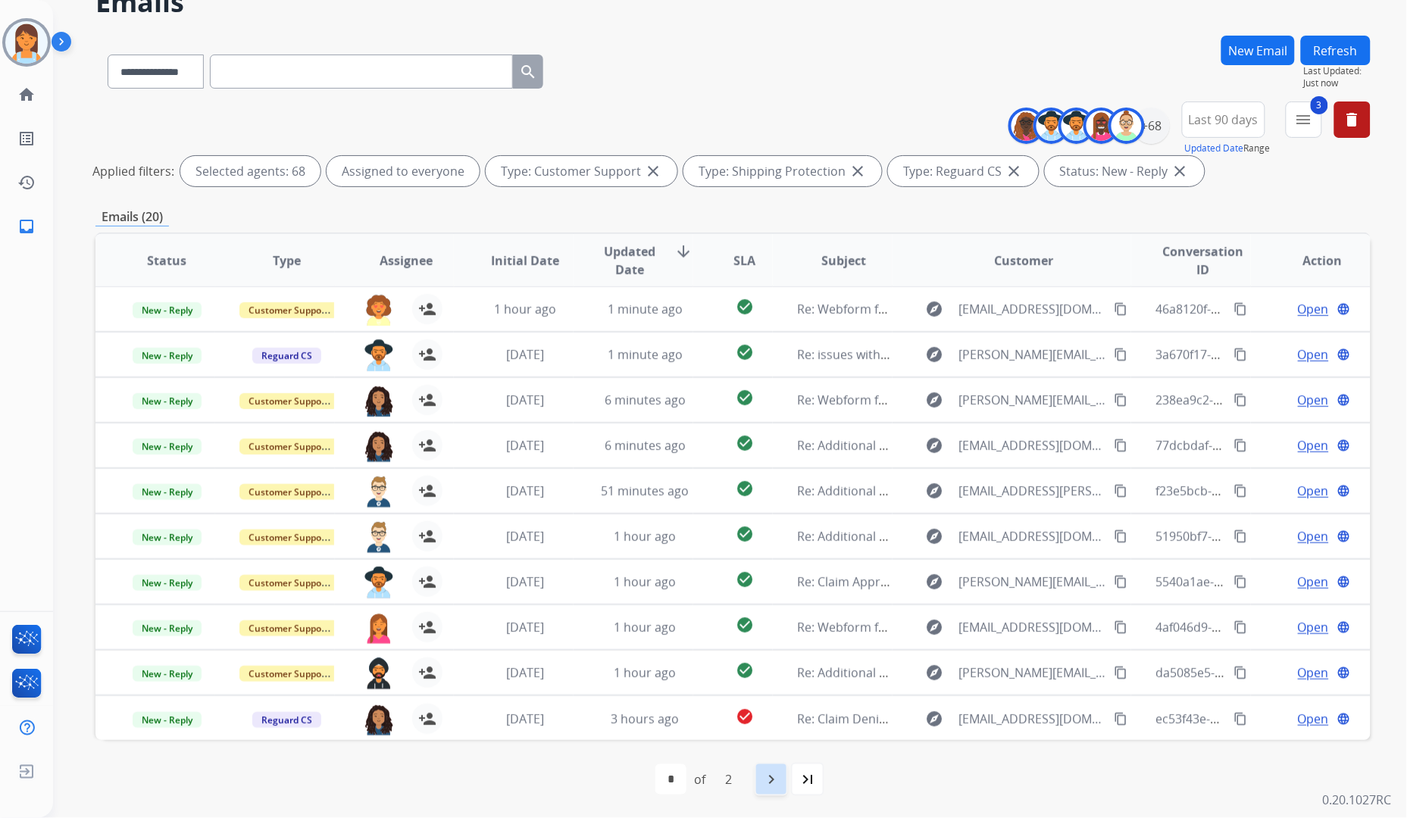 The width and height of the screenshot is (1407, 818). Describe the element at coordinates (1271, 400) in the screenshot. I see `span: 238ea9c2-ced4-4173-b8c8-e87022965a59` at that location.